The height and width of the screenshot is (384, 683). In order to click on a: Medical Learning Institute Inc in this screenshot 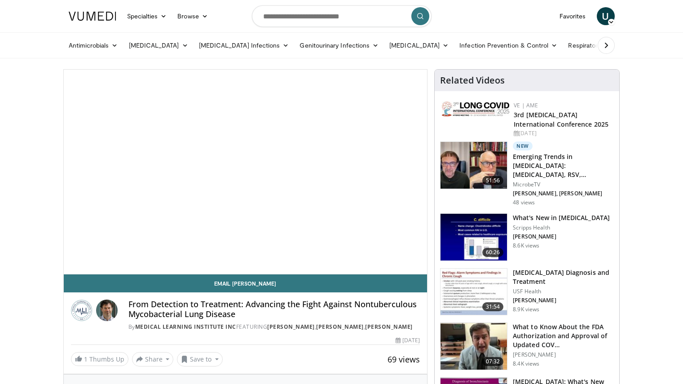, I will do `click(185, 326)`.